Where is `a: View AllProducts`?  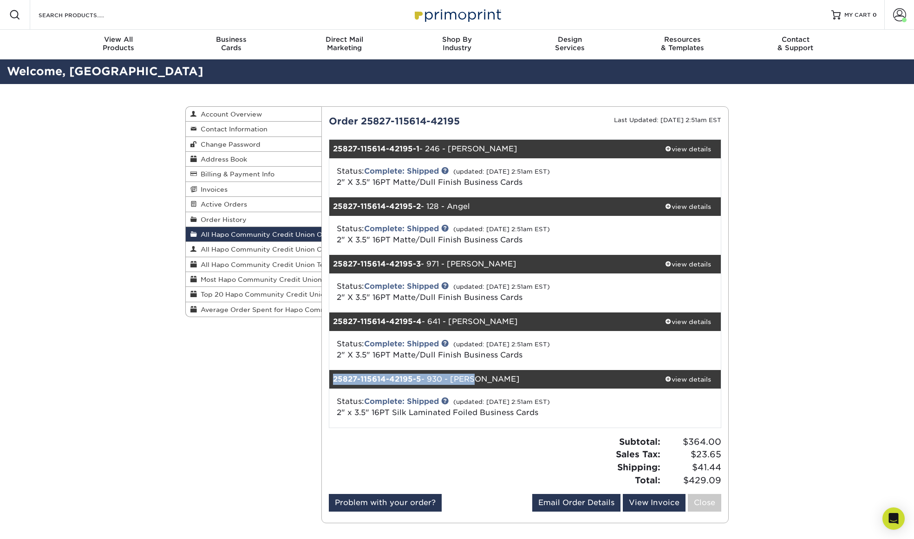
a: View AllProducts is located at coordinates (118, 45).